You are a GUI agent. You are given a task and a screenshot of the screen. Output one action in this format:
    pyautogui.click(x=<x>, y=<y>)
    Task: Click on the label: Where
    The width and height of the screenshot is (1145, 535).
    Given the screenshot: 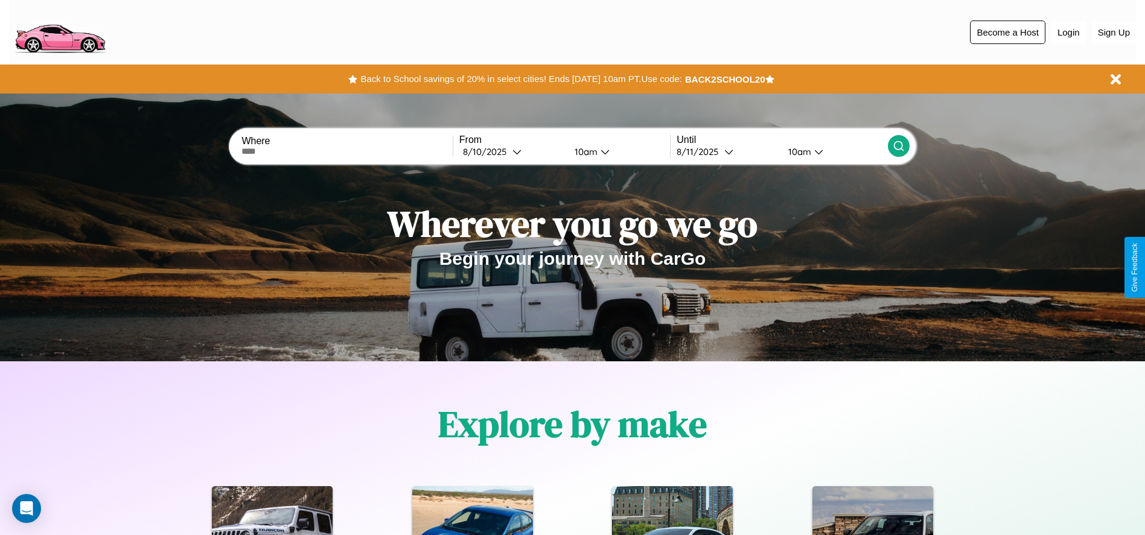 What is the action you would take?
    pyautogui.click(x=346, y=141)
    